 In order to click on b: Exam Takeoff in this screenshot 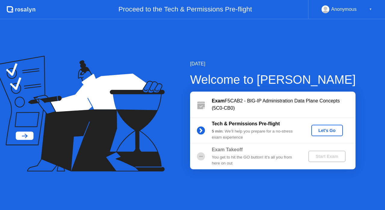, I will do `click(227, 149)`.